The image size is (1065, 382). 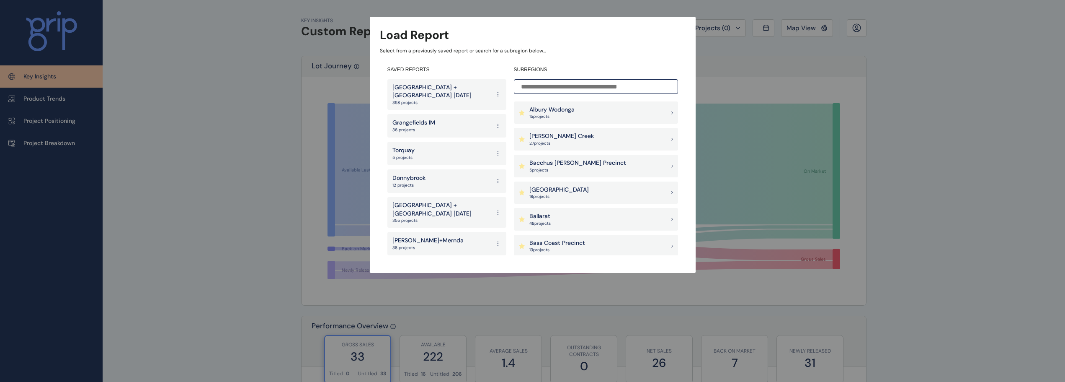 What do you see at coordinates (552, 110) in the screenshot?
I see `p: Albury Wodonga` at bounding box center [552, 110].